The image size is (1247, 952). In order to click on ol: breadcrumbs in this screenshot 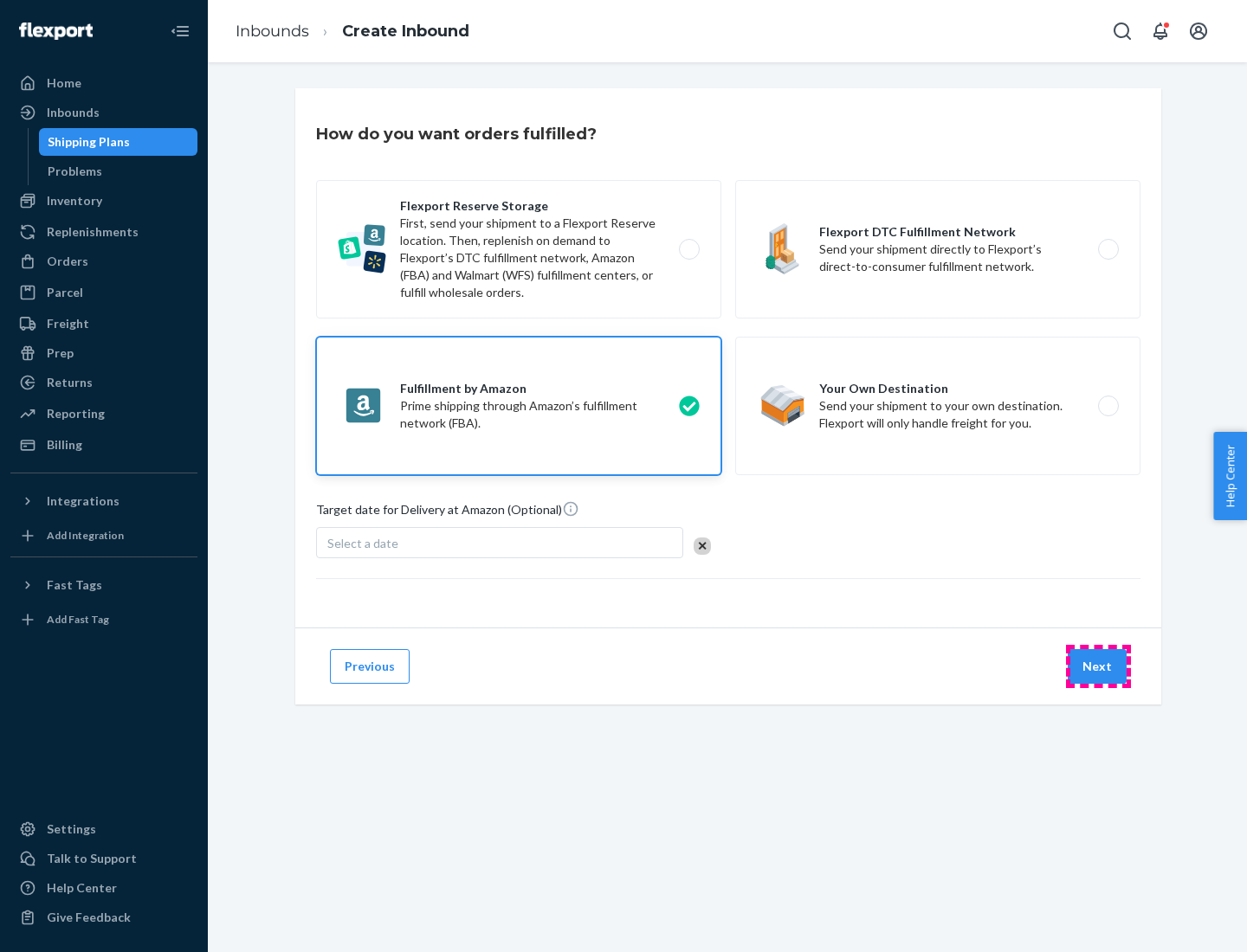, I will do `click(352, 31)`.